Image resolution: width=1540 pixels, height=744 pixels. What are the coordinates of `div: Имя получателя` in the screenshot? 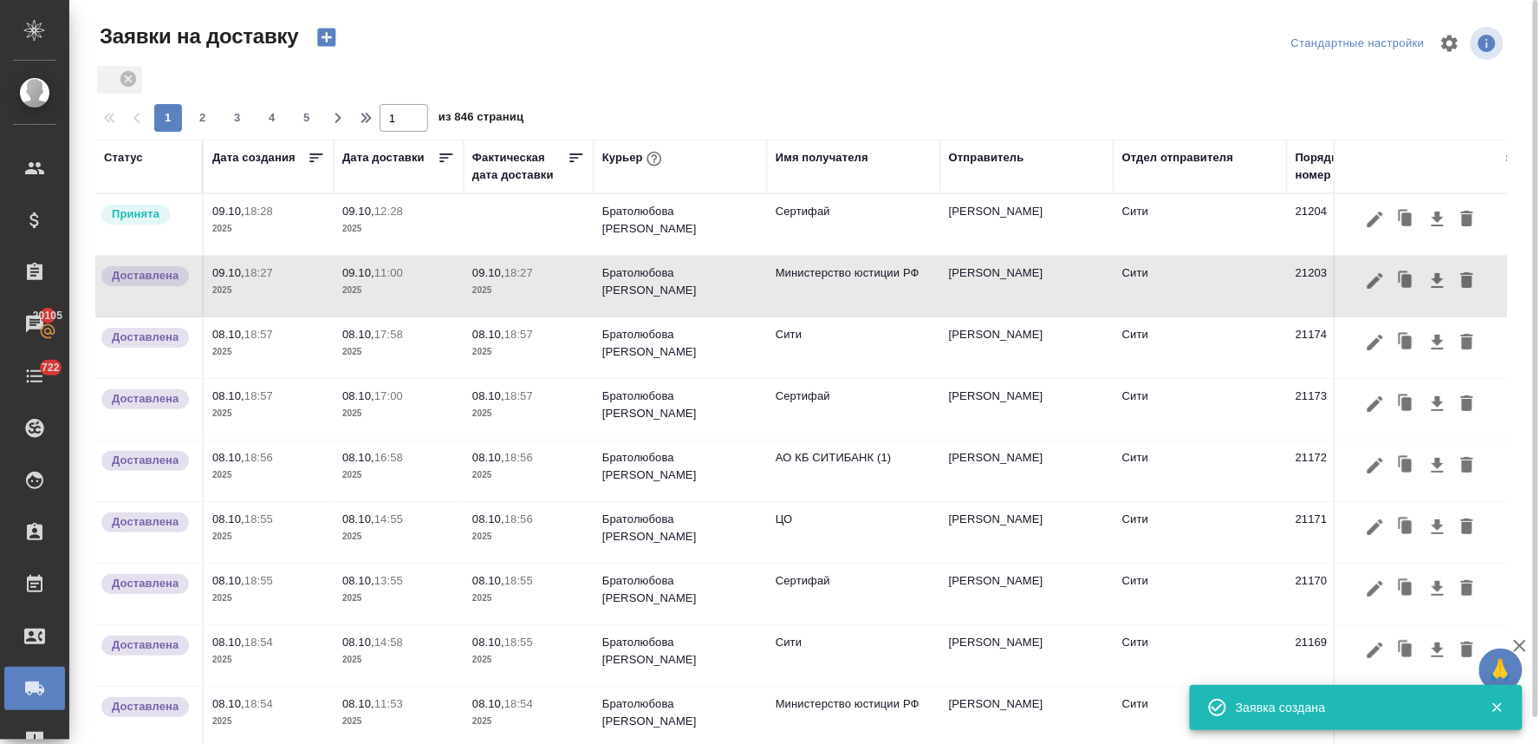 It's located at (822, 158).